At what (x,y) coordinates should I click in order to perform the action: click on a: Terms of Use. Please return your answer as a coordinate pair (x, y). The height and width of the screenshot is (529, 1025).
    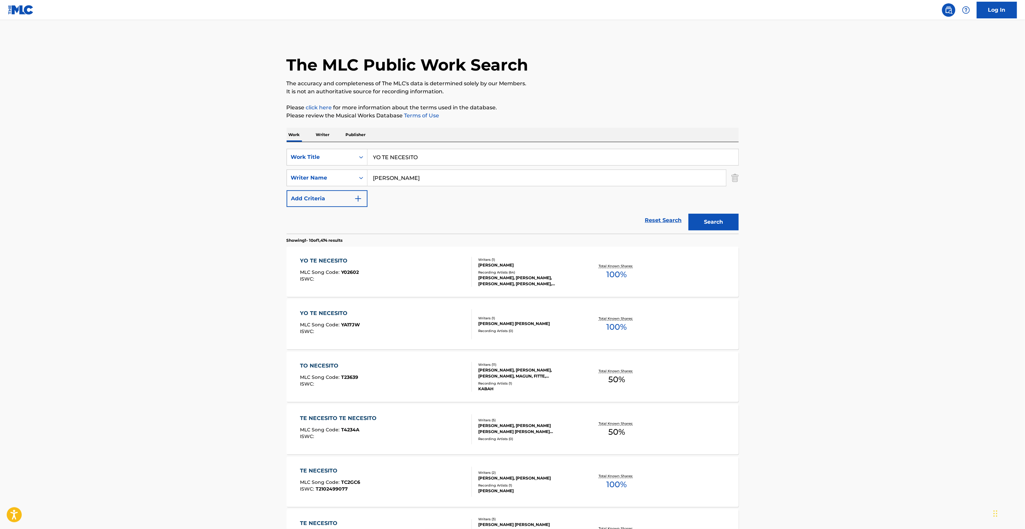
    Looking at the image, I should click on (421, 115).